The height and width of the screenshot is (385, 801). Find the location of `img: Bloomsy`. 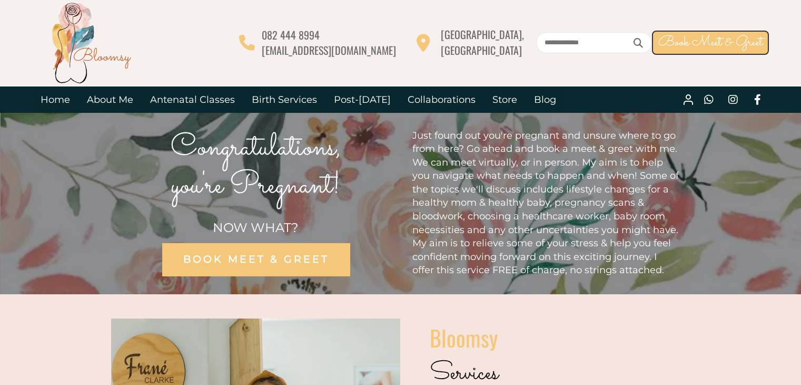

img: Bloomsy is located at coordinates (91, 43).